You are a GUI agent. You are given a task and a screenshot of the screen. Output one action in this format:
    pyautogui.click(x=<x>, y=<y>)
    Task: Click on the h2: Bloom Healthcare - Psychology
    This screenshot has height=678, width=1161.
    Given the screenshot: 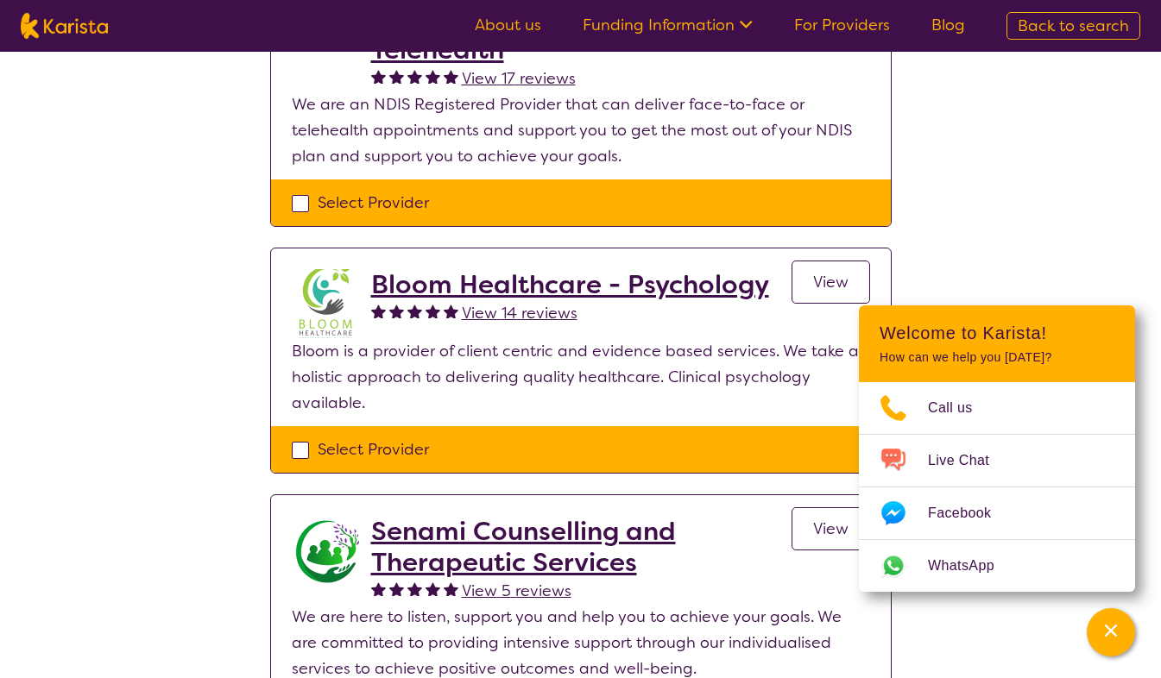 What is the action you would take?
    pyautogui.click(x=570, y=285)
    